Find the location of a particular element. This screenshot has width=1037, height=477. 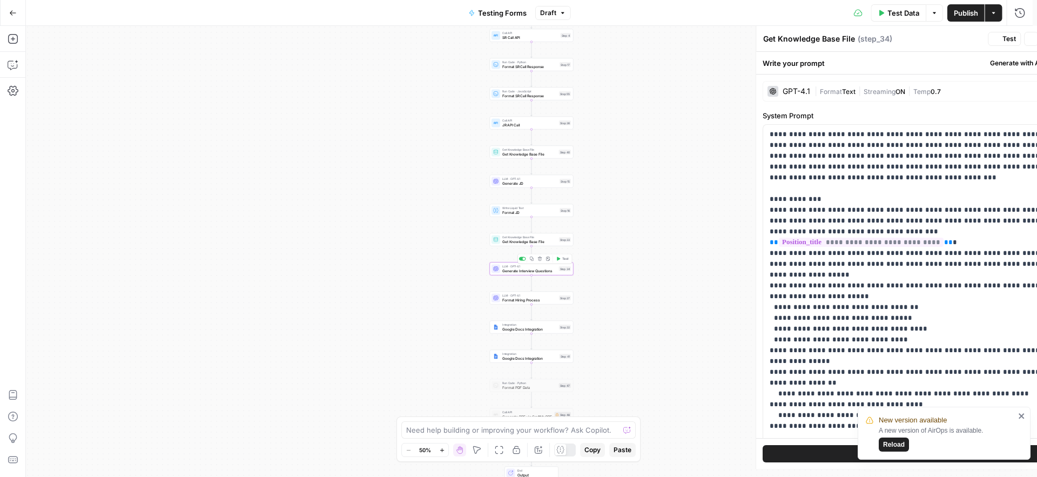

span: Format SR Call Response is located at coordinates (529, 96).